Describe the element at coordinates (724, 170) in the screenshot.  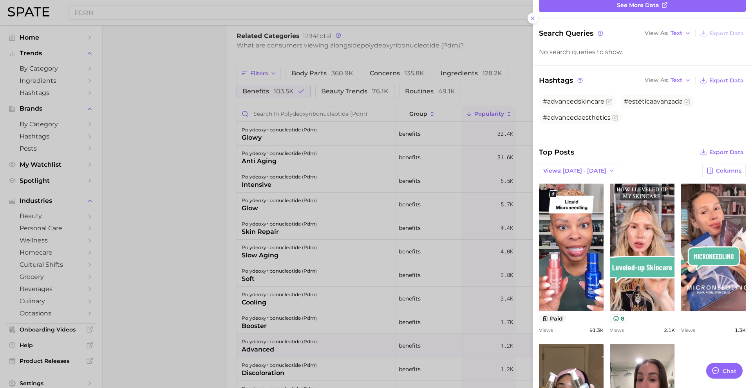
I see `button: Columns` at that location.